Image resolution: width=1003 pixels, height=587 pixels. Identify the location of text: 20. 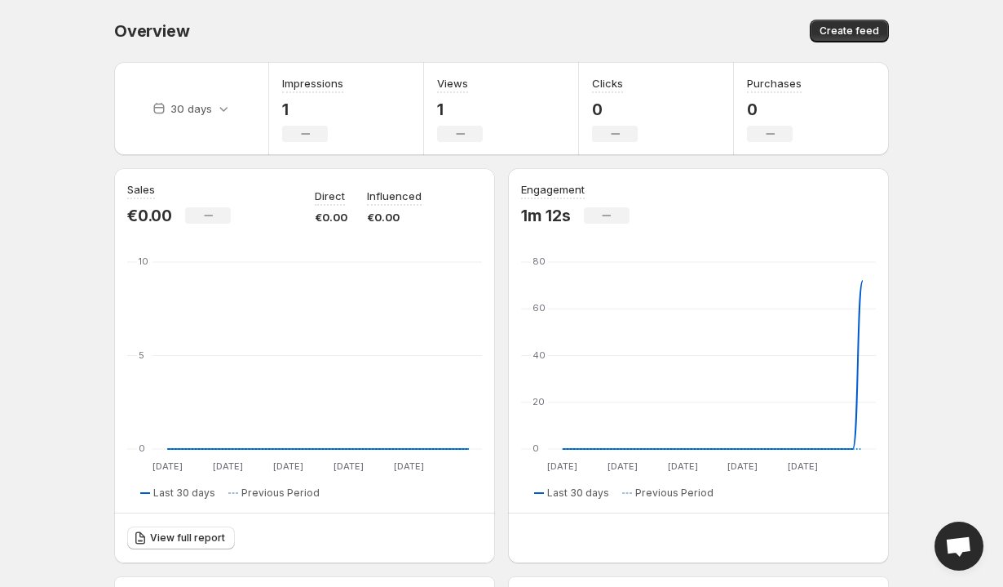
(538, 401).